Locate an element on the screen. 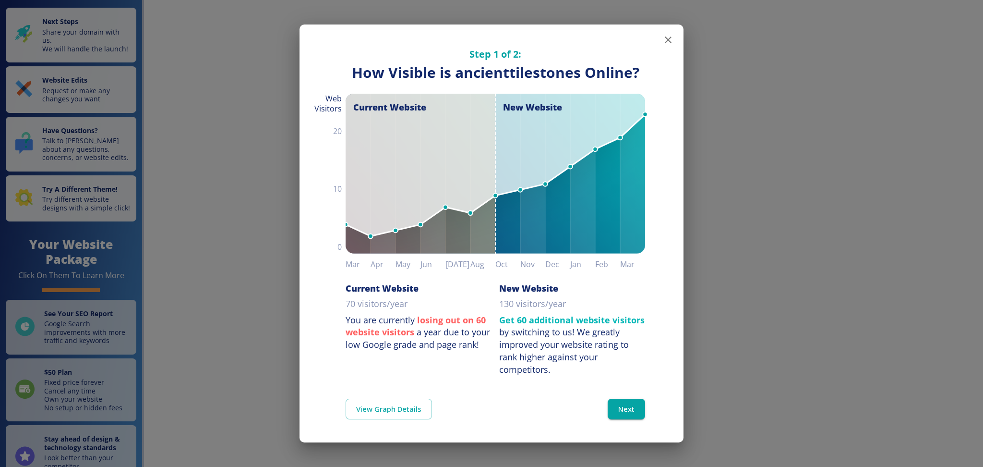  h6: New Website is located at coordinates (528, 288).